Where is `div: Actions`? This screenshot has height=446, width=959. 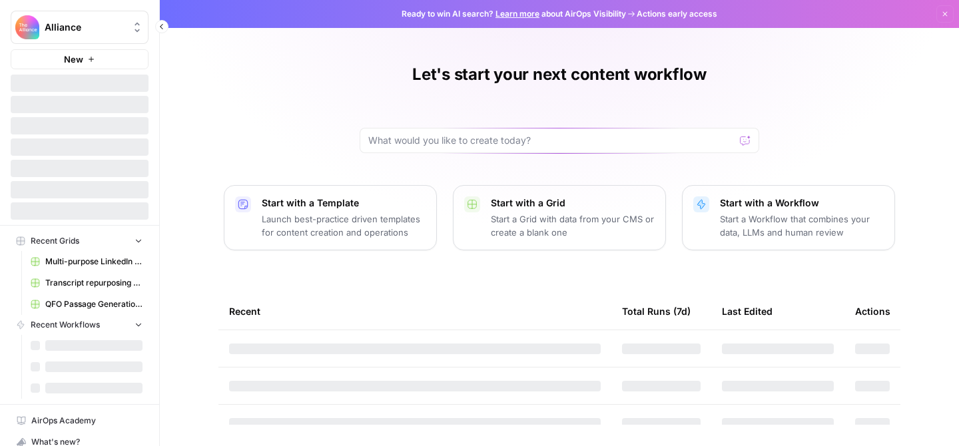 div: Actions is located at coordinates (872, 311).